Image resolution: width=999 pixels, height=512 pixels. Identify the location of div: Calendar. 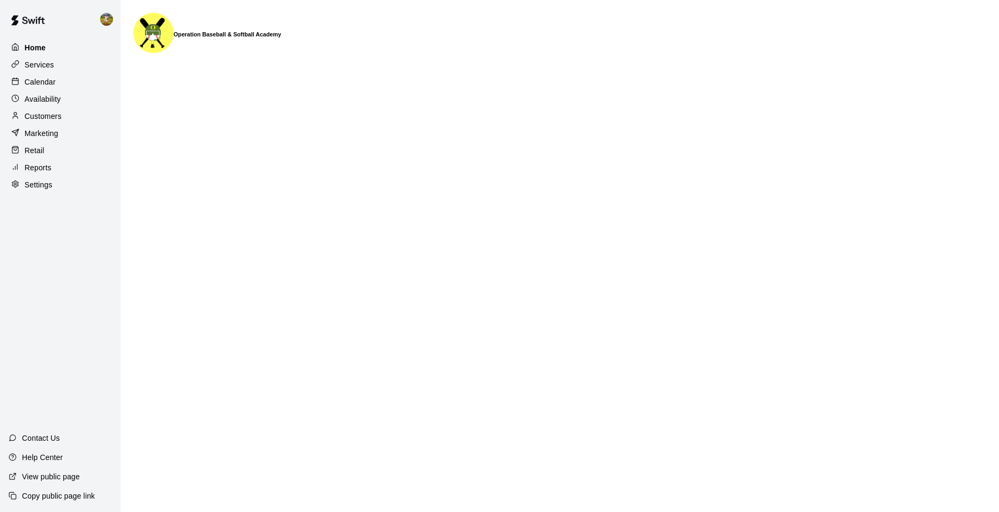
(60, 82).